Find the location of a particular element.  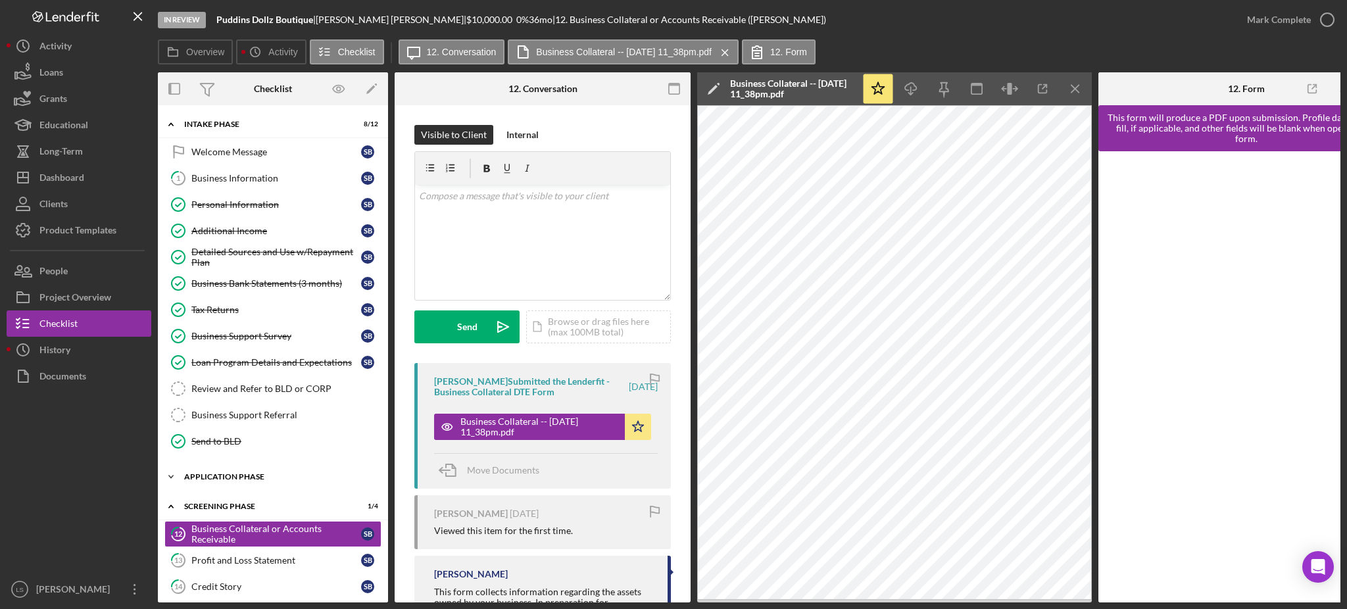

div: Loan Program Details and Expectations is located at coordinates (276, 362).